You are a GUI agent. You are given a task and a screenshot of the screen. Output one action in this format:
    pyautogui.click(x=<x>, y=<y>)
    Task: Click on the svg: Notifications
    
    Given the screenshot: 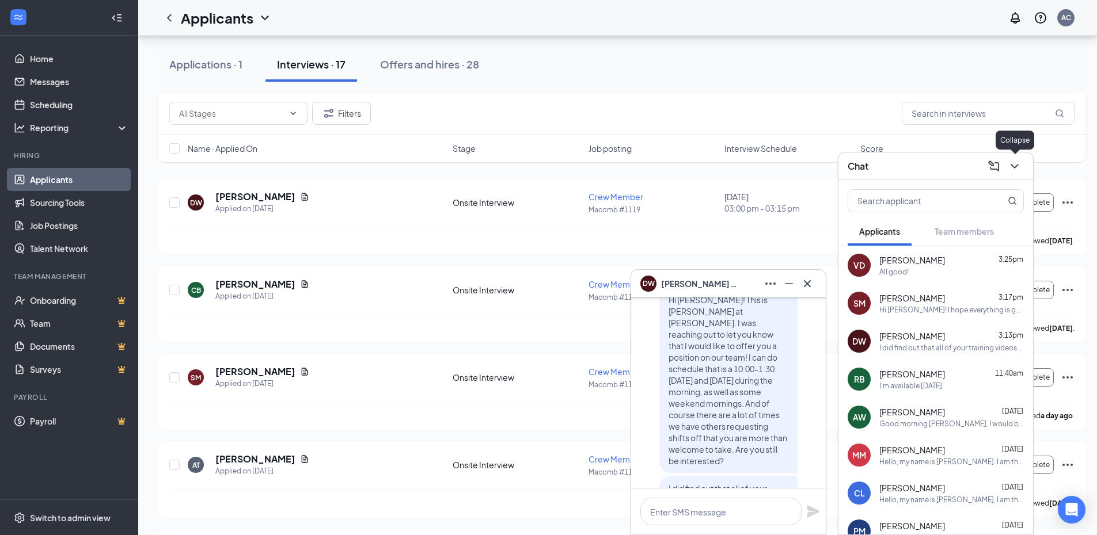 What is the action you would take?
    pyautogui.click(x=1015, y=18)
    